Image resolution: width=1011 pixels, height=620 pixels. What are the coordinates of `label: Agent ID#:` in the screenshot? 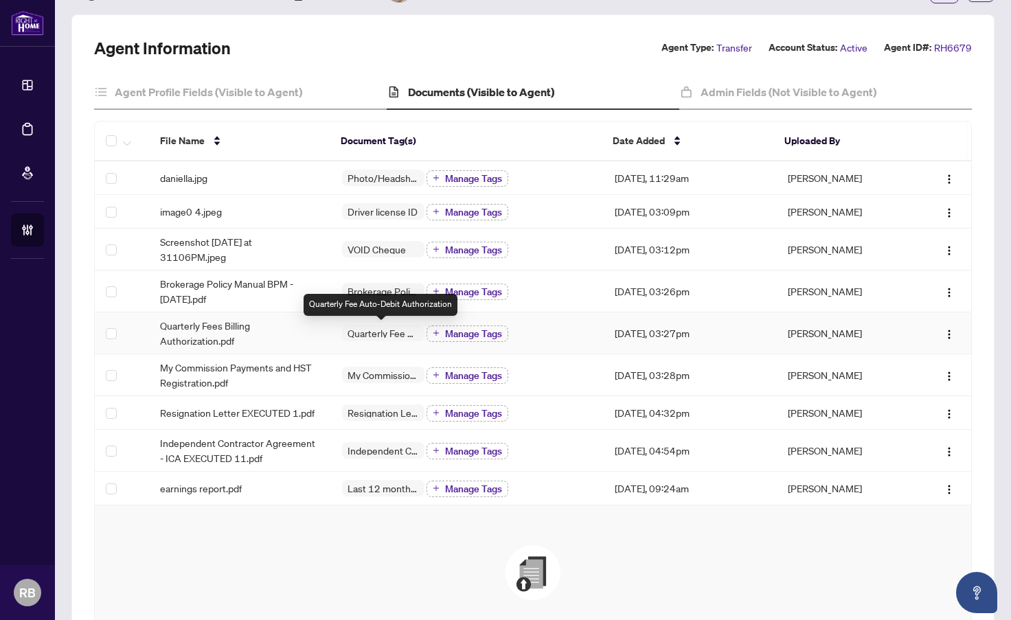 It's located at (907, 47).